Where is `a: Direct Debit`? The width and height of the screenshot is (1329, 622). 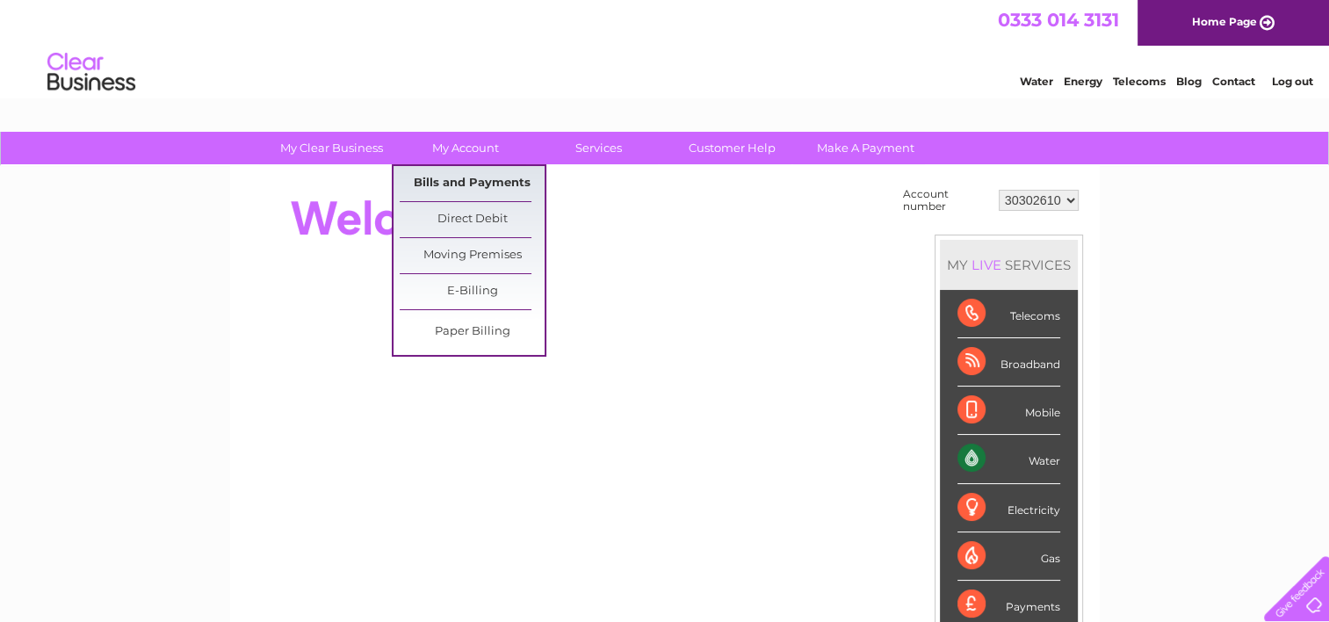
a: Direct Debit is located at coordinates (472, 220).